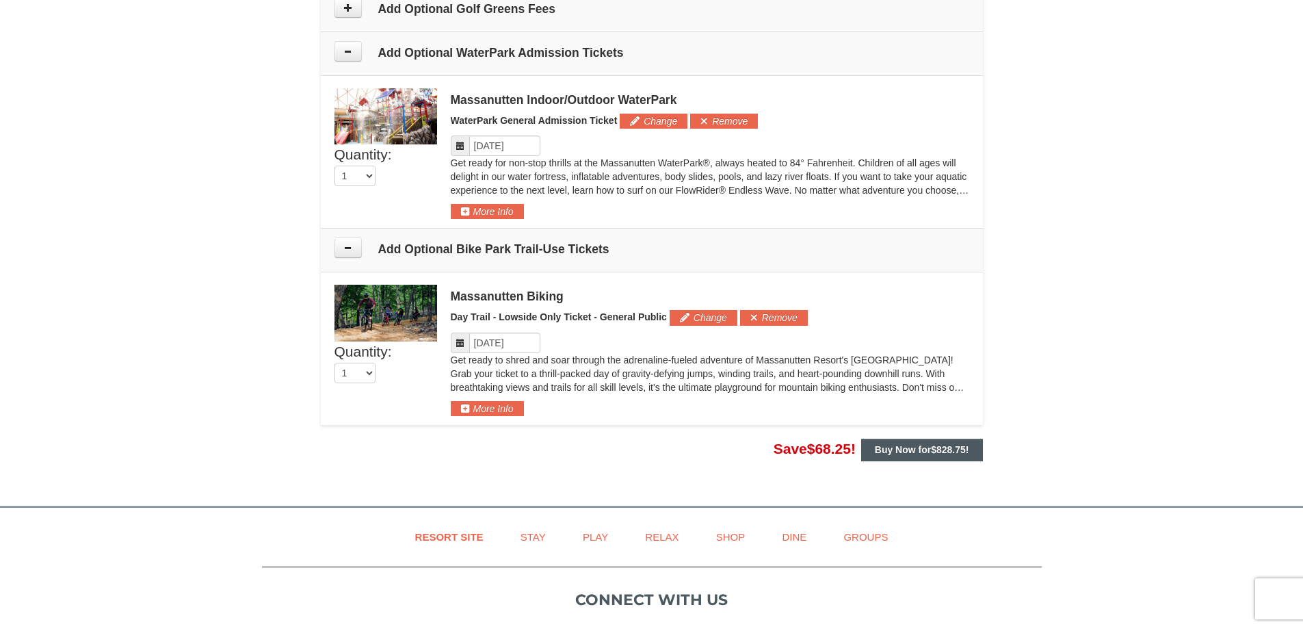  What do you see at coordinates (652, 249) in the screenshot?
I see `h4: Add Optional Bike Park Trail-Use Tickets` at bounding box center [652, 249].